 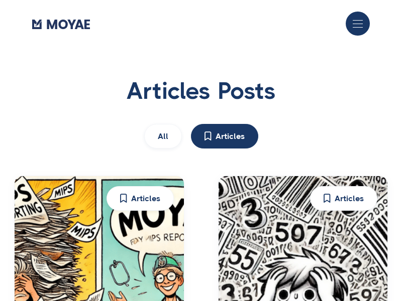 I want to click on img: Moyae Logo, so click(x=61, y=24).